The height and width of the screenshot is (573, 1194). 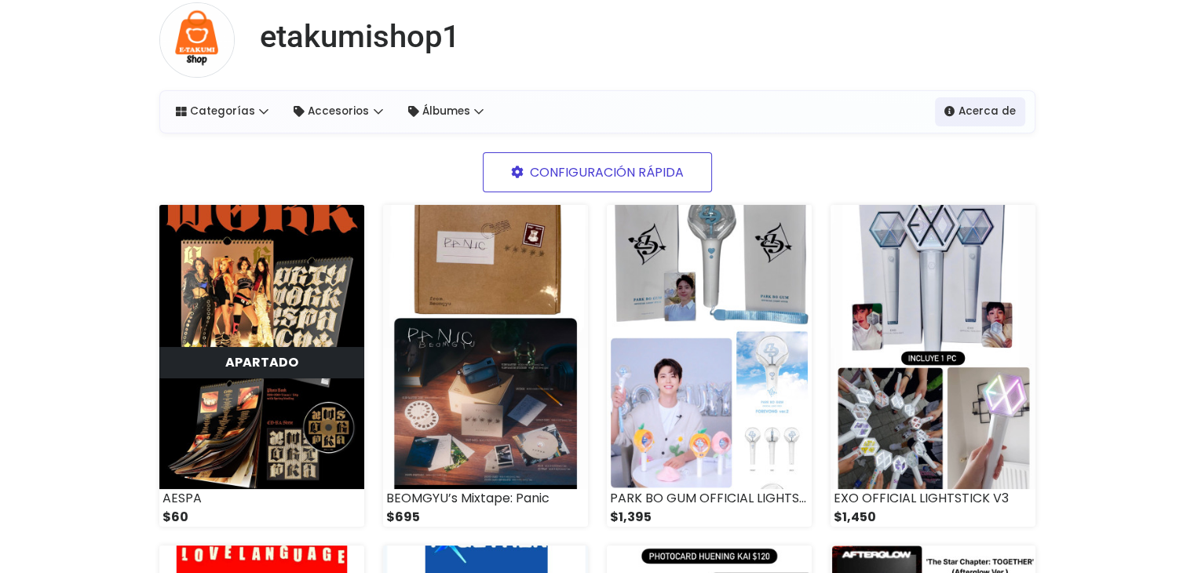 I want to click on a: Álbumes, so click(x=446, y=111).